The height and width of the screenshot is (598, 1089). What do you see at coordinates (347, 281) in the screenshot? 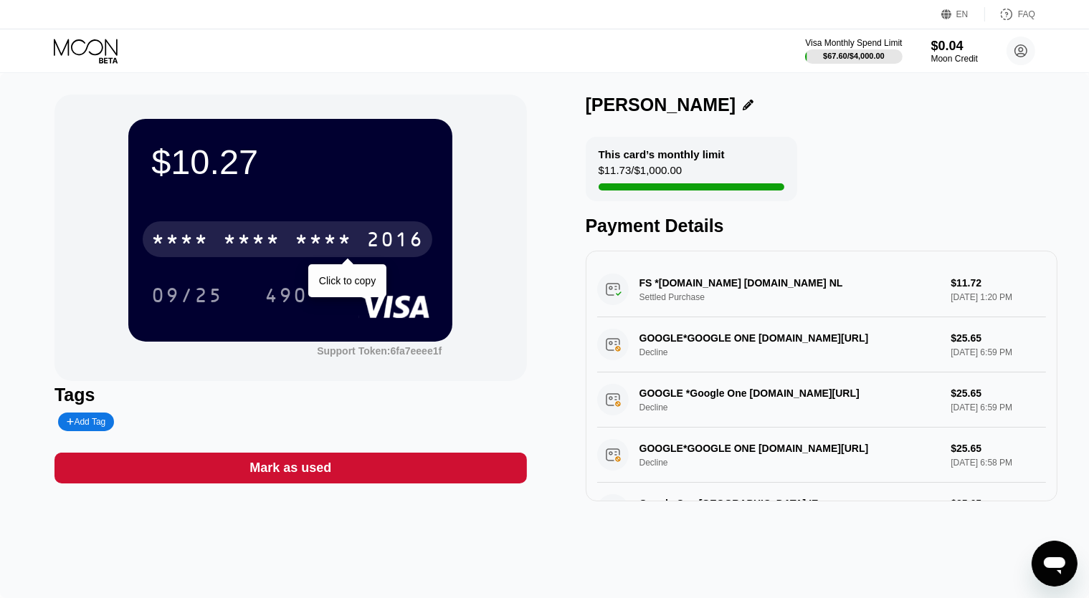
I see `div: Click to copy` at bounding box center [347, 281].